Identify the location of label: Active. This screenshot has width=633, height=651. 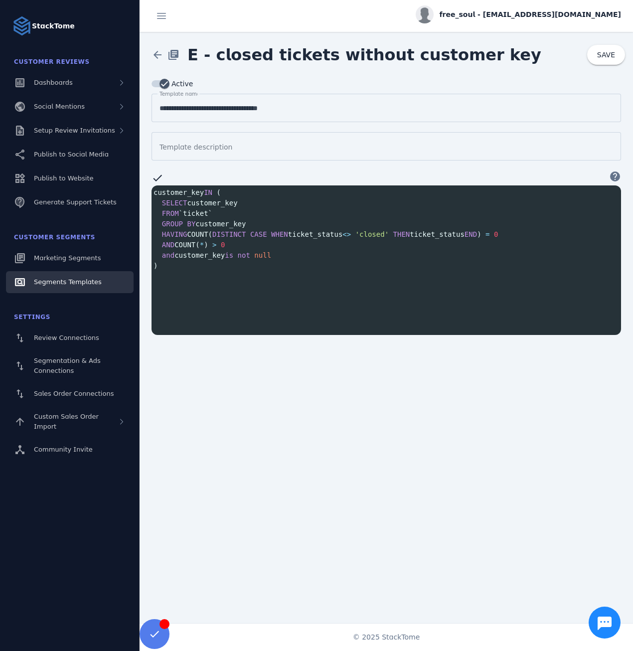
(181, 84).